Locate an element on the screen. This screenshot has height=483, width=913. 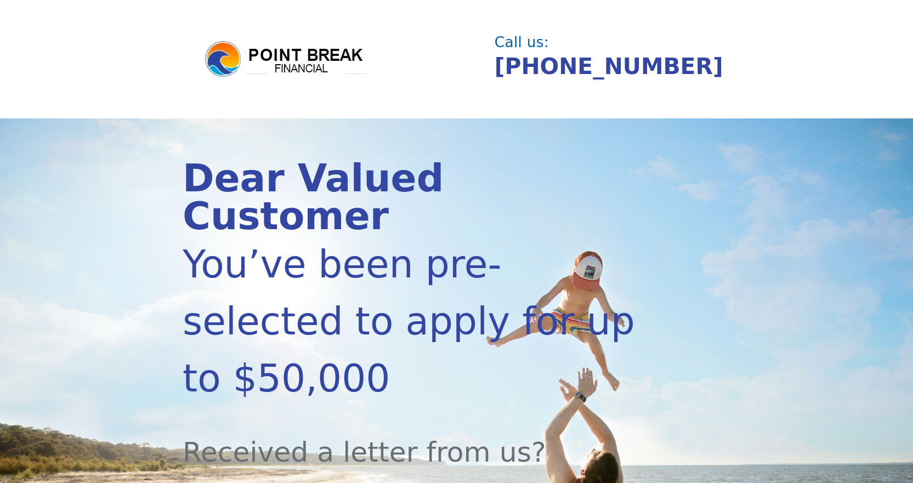
div: Received a letter from us? is located at coordinates (415, 440).